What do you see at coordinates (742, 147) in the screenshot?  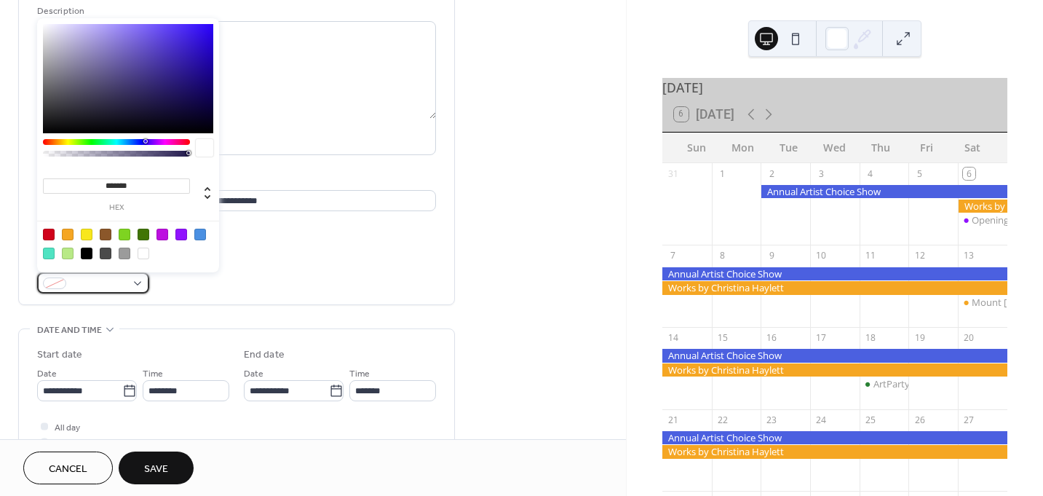 I see `div: Mon` at bounding box center [742, 147].